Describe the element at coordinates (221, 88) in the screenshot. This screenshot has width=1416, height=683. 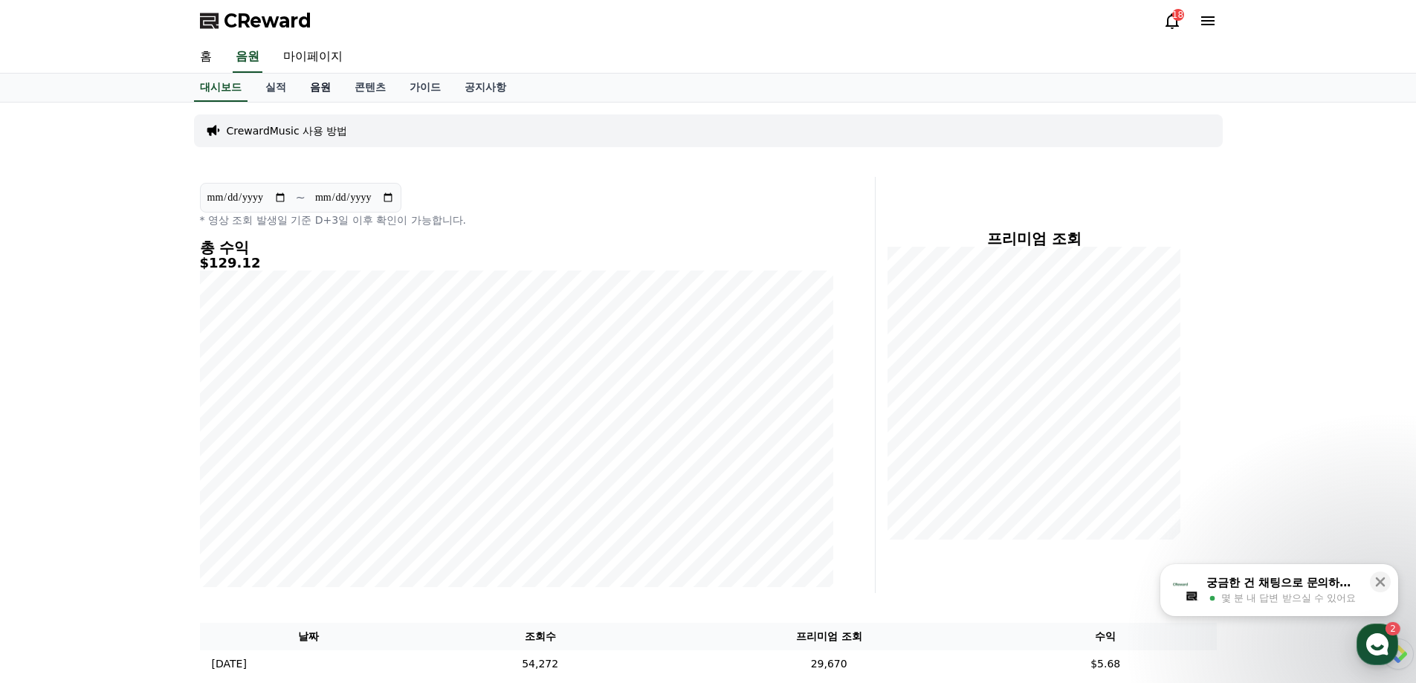
I see `a: 대시보드` at that location.